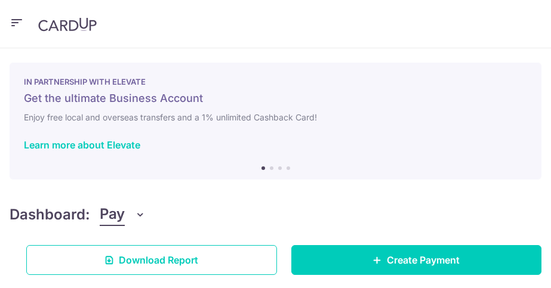 The image size is (551, 288). Describe the element at coordinates (50, 215) in the screenshot. I see `h4: Dashboard:` at that location.